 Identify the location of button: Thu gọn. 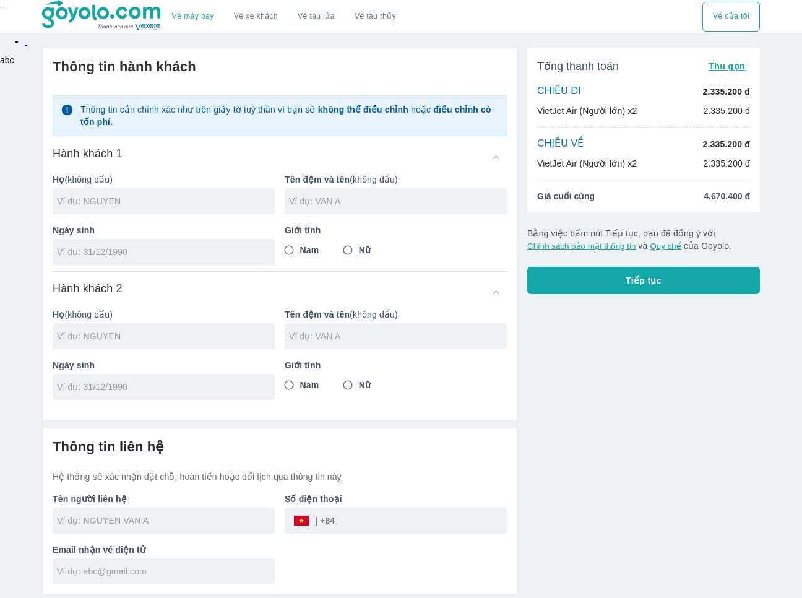
(726, 66).